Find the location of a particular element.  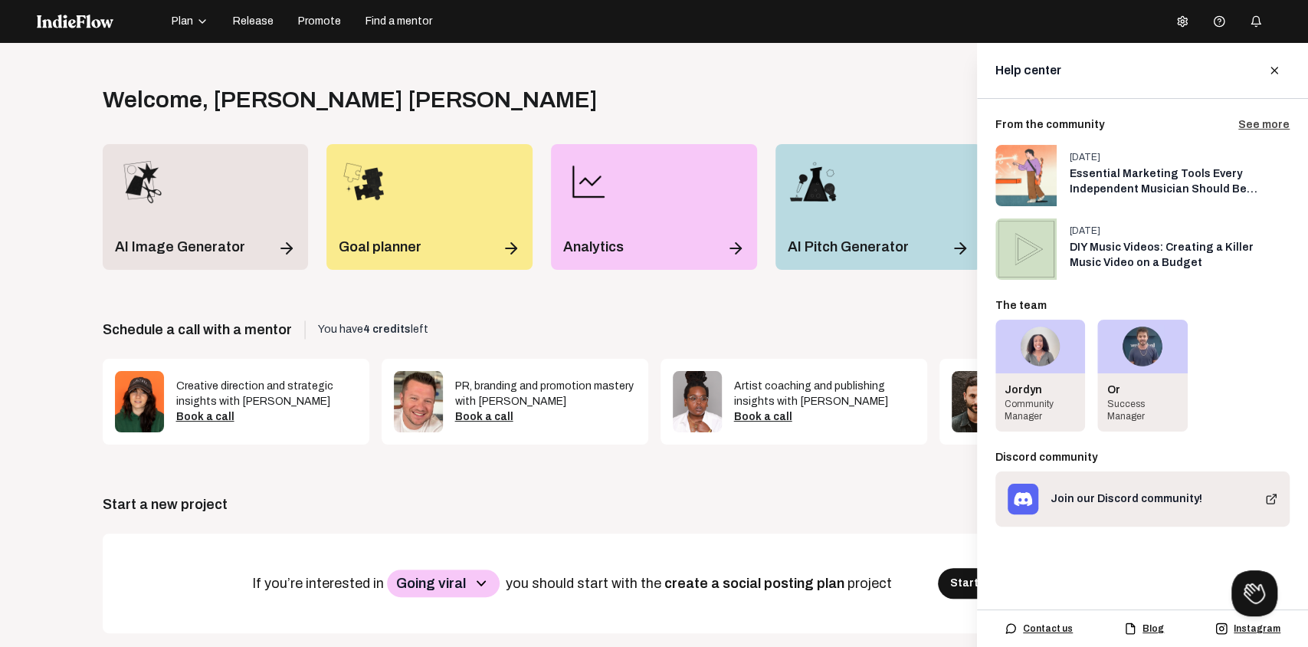

span: create a social posting plan is located at coordinates (755, 583).